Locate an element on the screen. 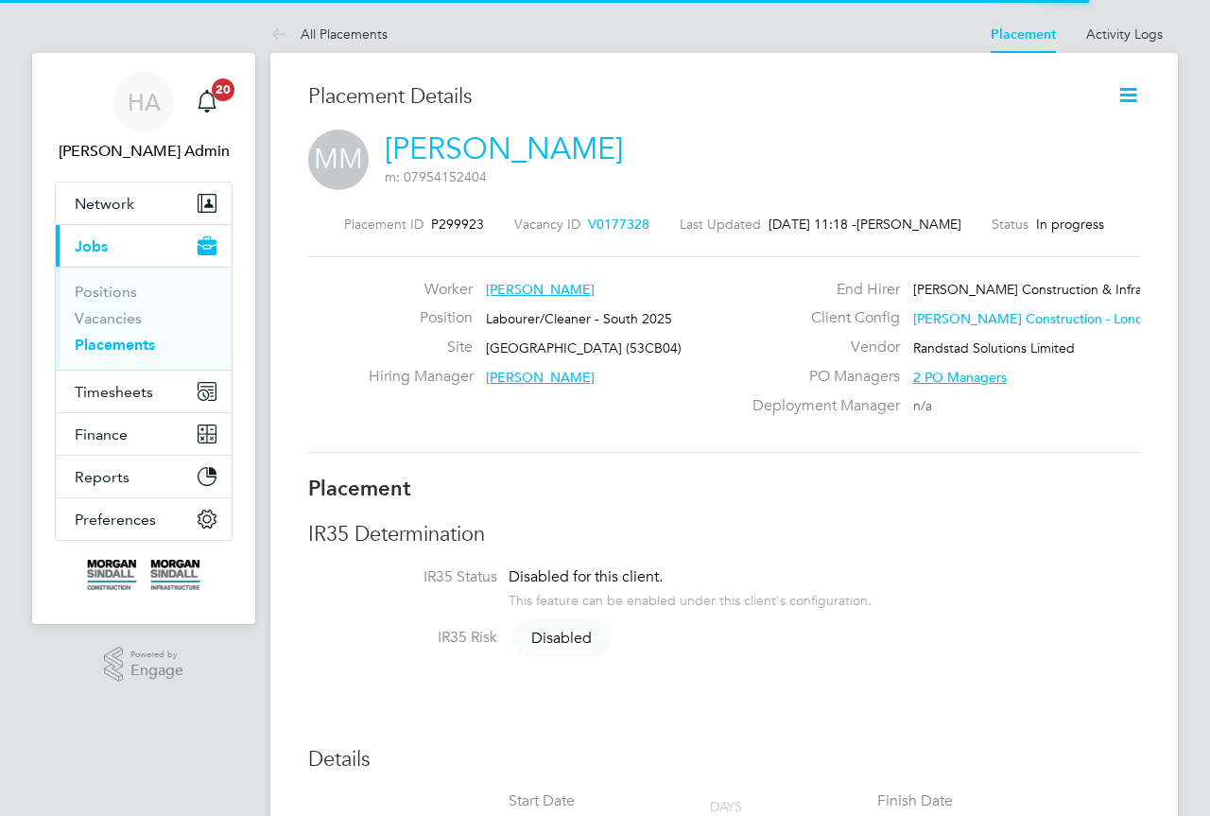  a: Activity Logs is located at coordinates (1124, 34).